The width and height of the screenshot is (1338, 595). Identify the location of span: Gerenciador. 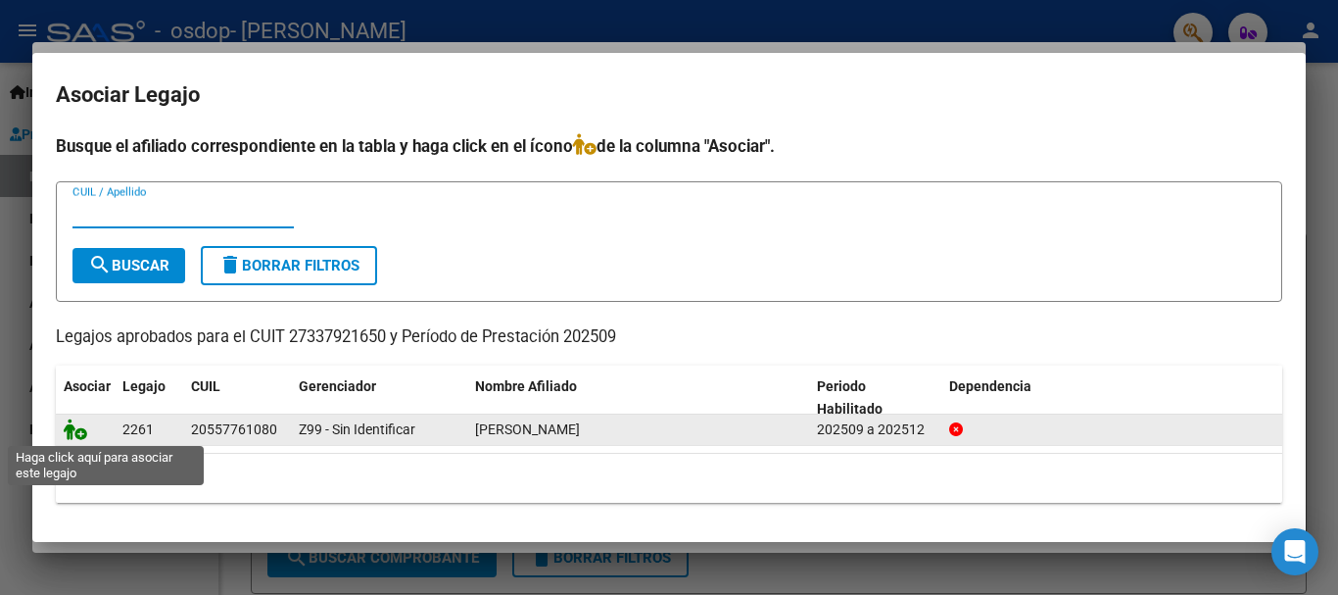
(337, 386).